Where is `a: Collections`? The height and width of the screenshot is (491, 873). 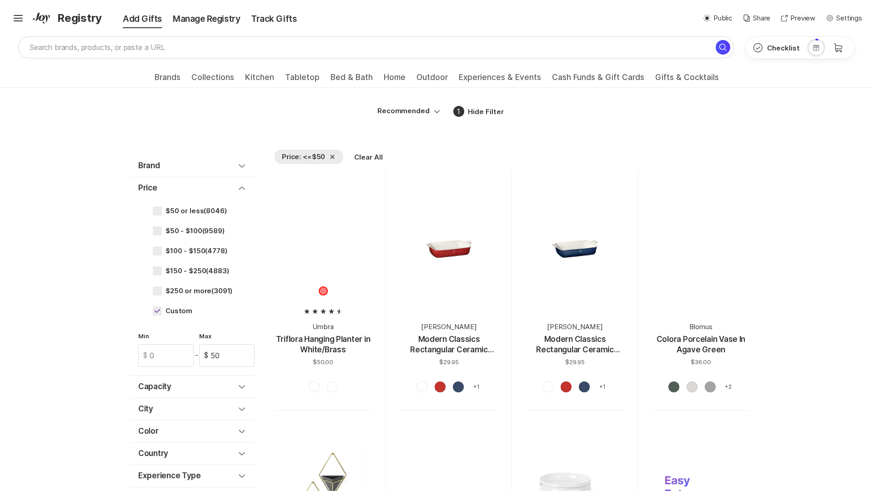
a: Collections is located at coordinates (213, 80).